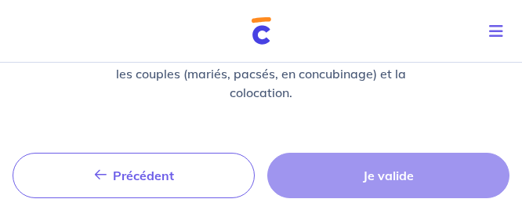  I want to click on button: Précédent, so click(133, 176).